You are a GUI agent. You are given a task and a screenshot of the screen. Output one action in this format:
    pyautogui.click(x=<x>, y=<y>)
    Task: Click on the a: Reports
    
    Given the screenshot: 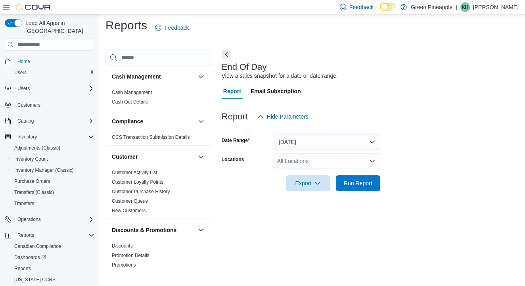 What is the action you would take?
    pyautogui.click(x=23, y=269)
    